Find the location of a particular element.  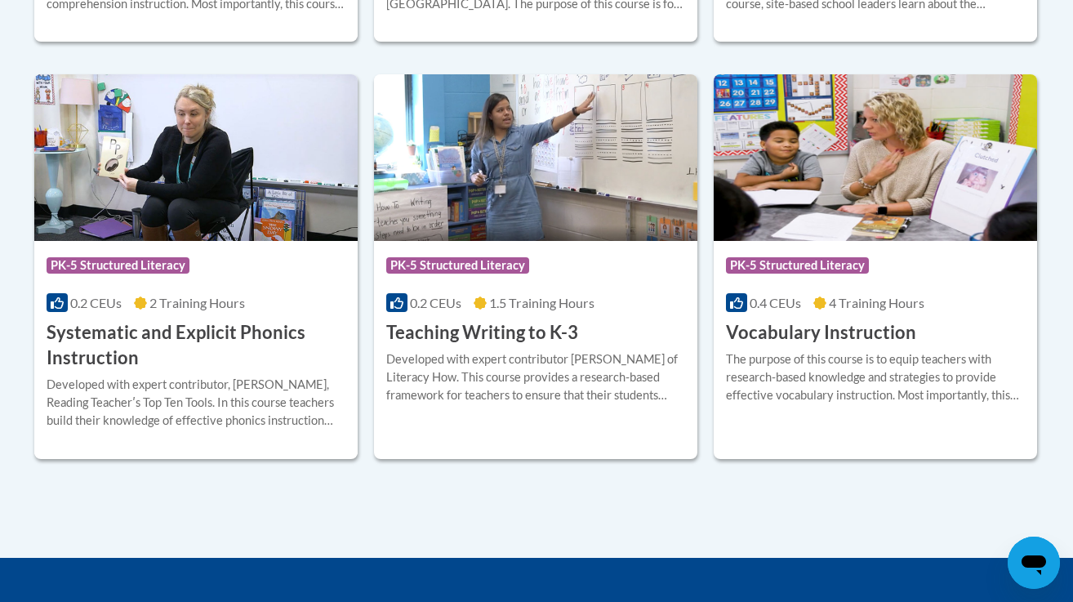

h3: Systematic and Explicit Phonics Instruction is located at coordinates (196, 345).